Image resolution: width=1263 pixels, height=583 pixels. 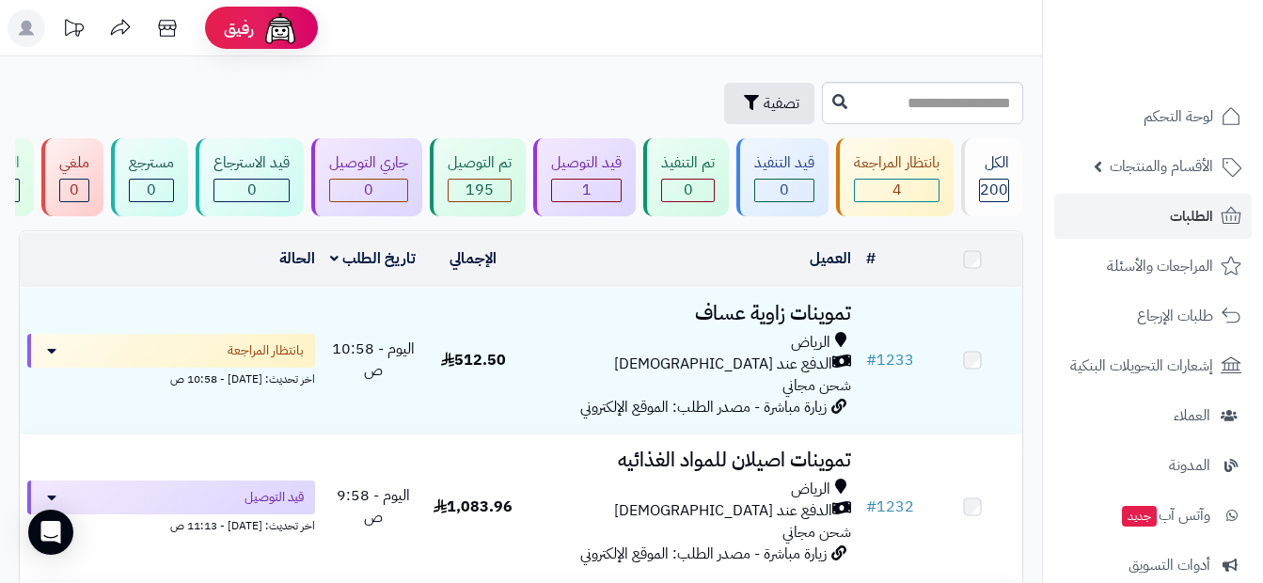 What do you see at coordinates (1165, 515) in the screenshot?
I see `span: وآتس آب` at bounding box center [1165, 515].